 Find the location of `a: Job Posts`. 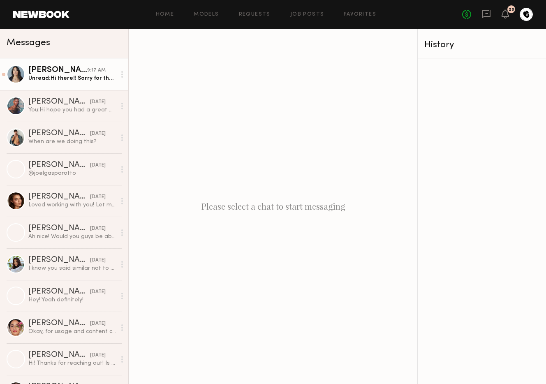

a: Job Posts is located at coordinates (307, 14).